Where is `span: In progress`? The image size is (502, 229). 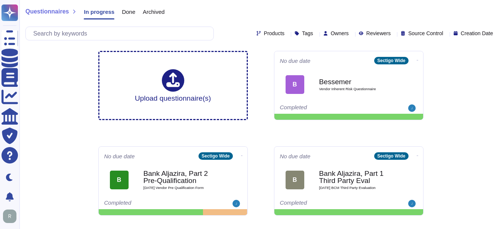 span: In progress is located at coordinates (99, 12).